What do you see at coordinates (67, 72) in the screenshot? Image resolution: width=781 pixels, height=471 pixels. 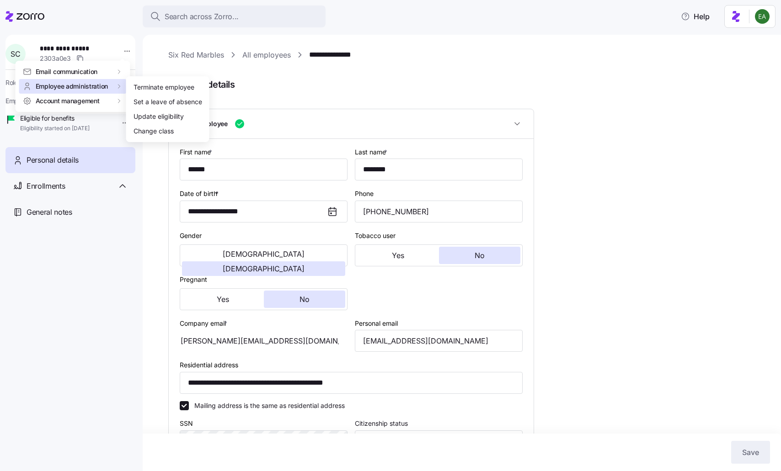 I see `span: Email communication` at bounding box center [67, 72].